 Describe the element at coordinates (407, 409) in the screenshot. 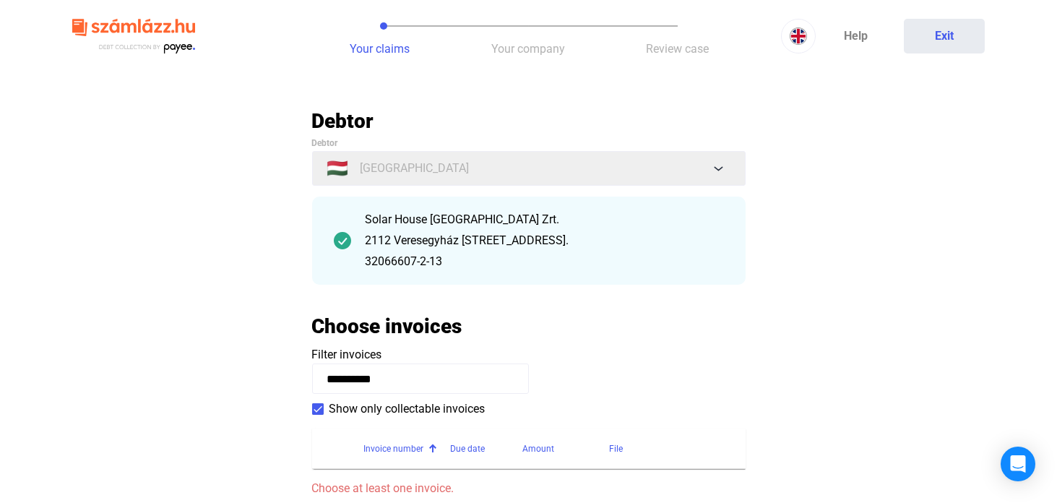

I see `span: Show only collectable invoices` at that location.